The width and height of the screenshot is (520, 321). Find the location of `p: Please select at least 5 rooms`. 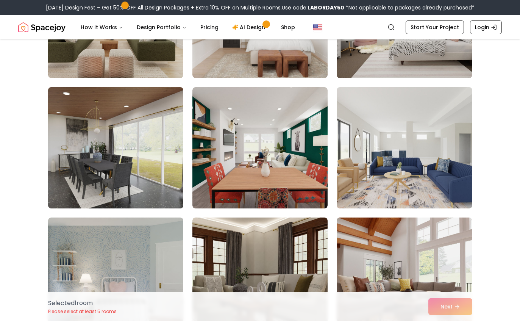

p: Please select at least 5 rooms is located at coordinates (82, 311).